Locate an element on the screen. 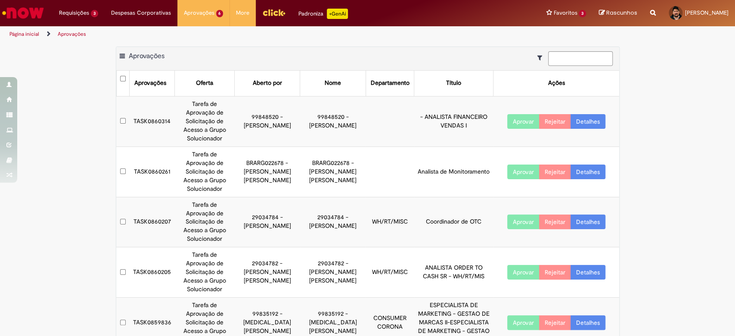  img: click_logo_yellow_360x200.png is located at coordinates (274, 12).